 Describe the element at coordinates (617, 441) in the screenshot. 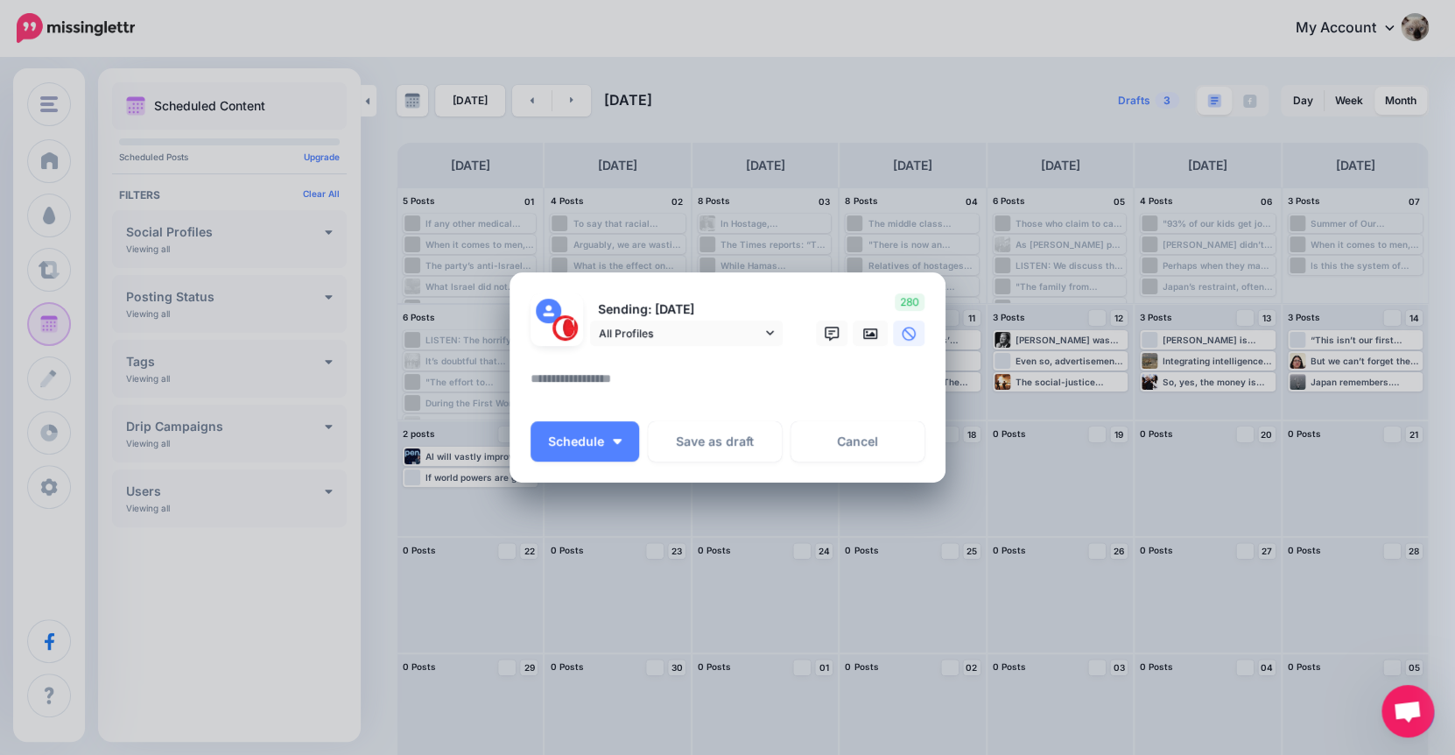

I see `img: arrow-down-white.png` at that location.